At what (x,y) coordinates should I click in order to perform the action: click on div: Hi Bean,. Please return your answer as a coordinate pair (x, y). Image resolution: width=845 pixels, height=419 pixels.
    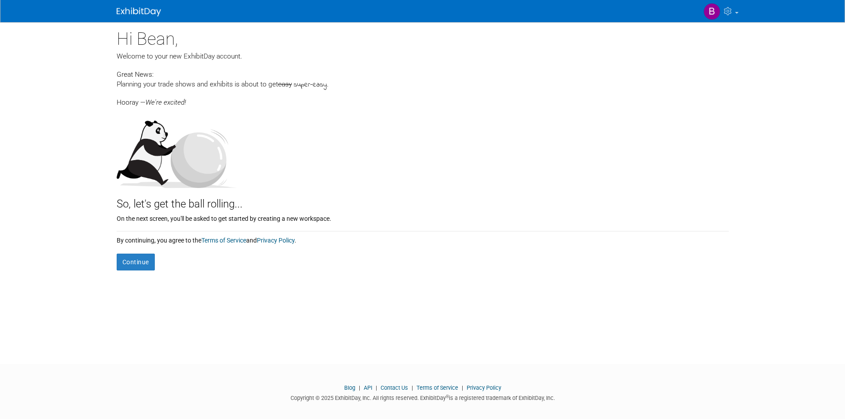
    Looking at the image, I should click on (423, 37).